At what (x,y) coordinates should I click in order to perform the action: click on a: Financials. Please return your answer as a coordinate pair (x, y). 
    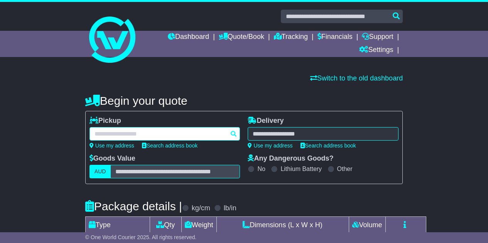
    Looking at the image, I should click on (335, 37).